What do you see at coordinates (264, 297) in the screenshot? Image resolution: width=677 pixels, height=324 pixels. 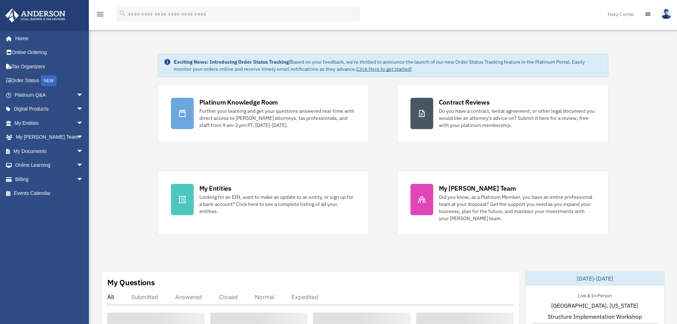 I see `div: Normal` at bounding box center [264, 297].